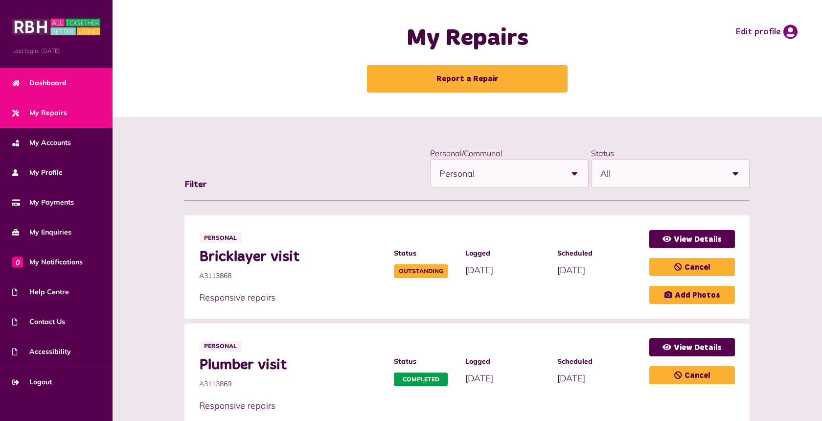  Describe the element at coordinates (421, 271) in the screenshot. I see `span: Outstanding` at that location.